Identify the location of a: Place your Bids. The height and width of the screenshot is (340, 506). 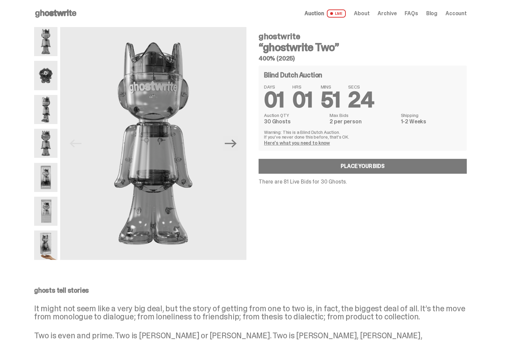
(363, 166).